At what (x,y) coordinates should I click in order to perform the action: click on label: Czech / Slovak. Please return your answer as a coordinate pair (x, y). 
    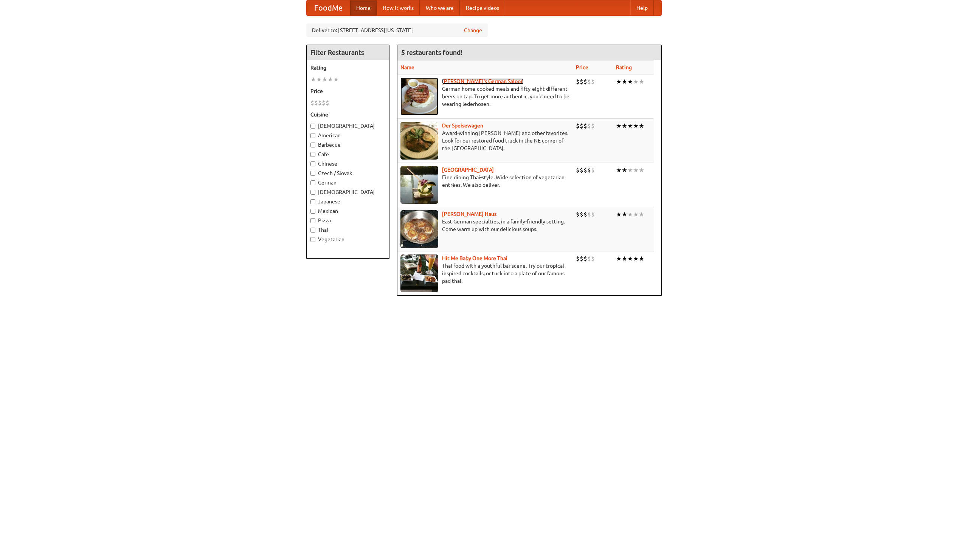
    Looking at the image, I should click on (348, 173).